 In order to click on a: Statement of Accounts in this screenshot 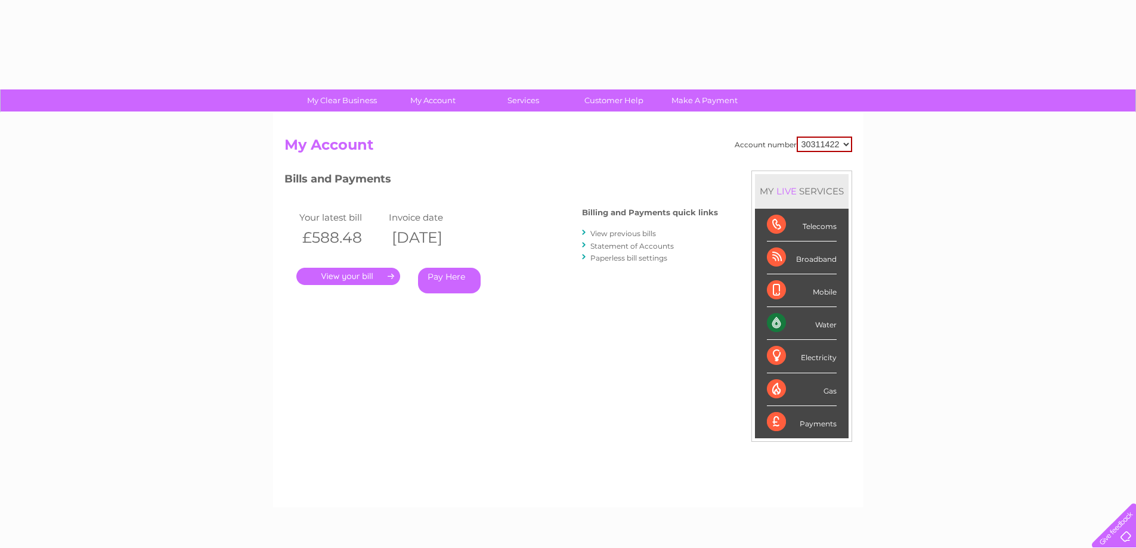, I will do `click(632, 246)`.